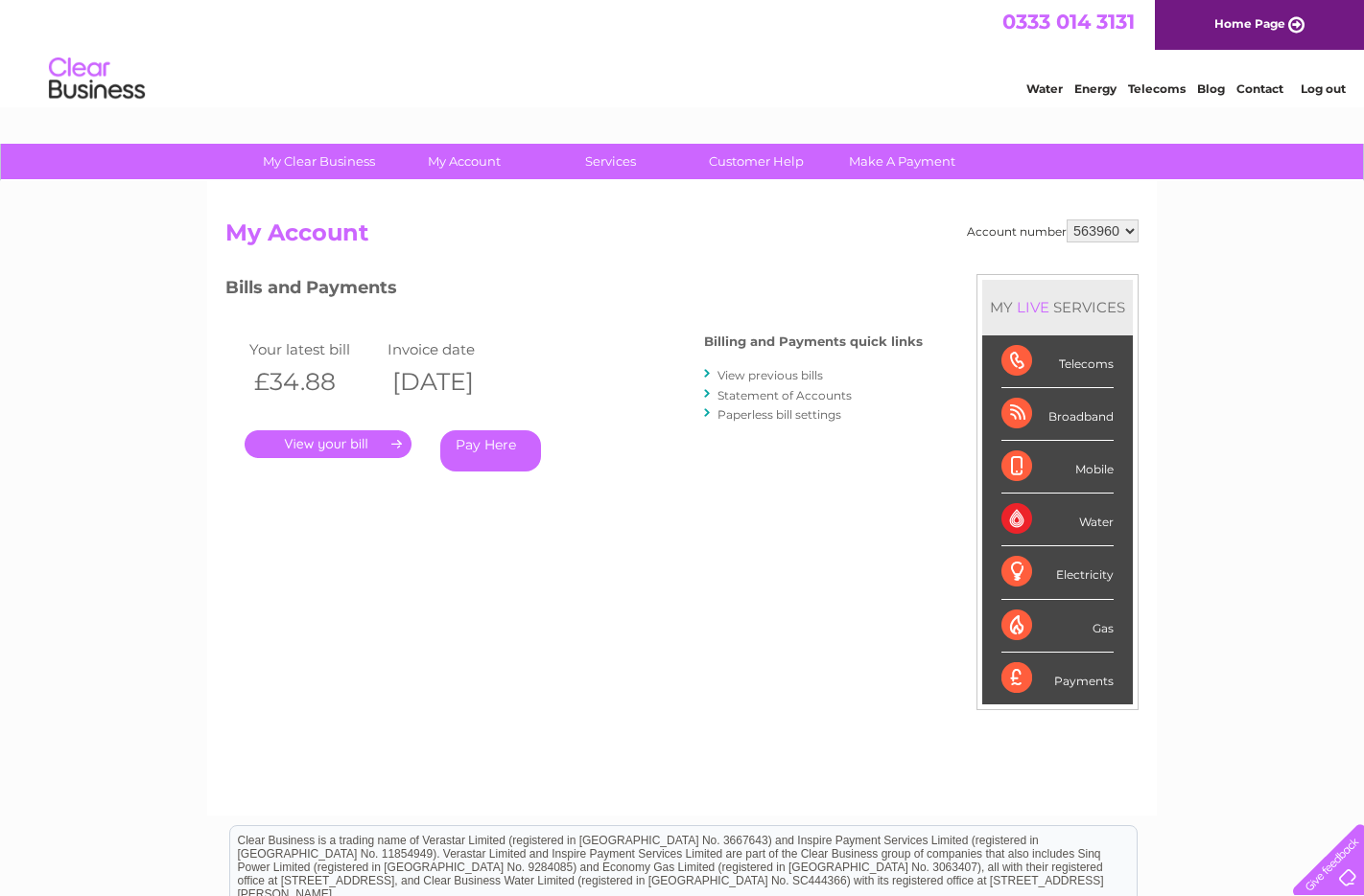 The image size is (1364, 896). Describe the element at coordinates (1057, 467) in the screenshot. I see `div: Mobile` at that location.